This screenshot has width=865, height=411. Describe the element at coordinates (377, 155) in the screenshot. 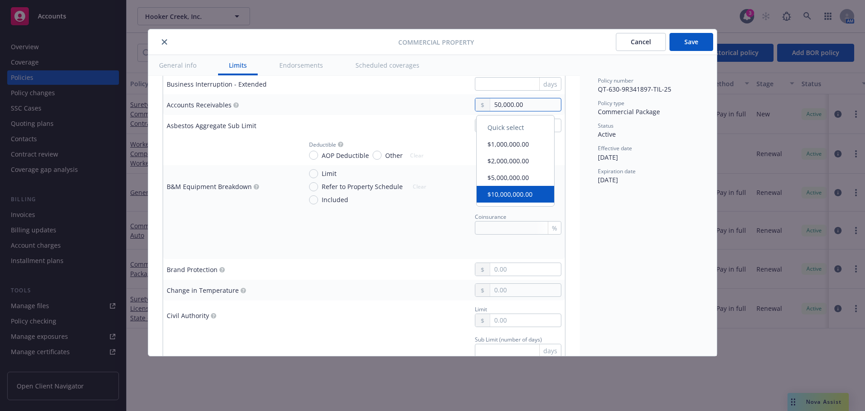

I see `input: Other` at that location.